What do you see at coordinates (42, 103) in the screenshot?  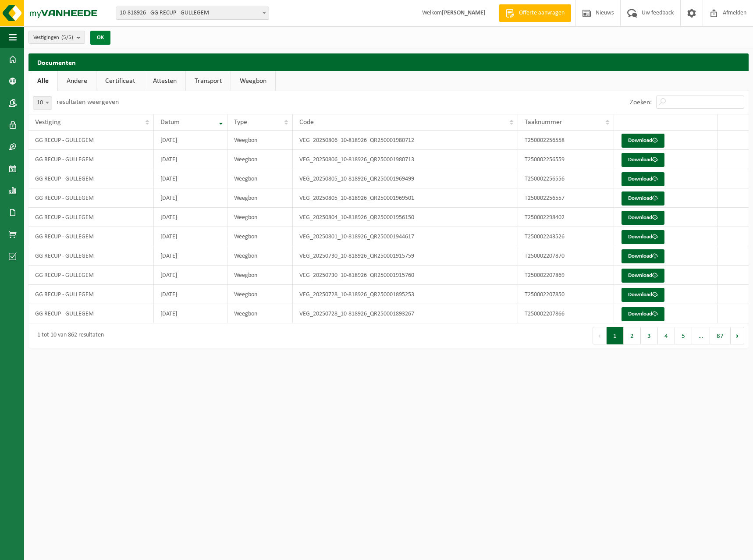 I see `span: 10` at bounding box center [42, 103].